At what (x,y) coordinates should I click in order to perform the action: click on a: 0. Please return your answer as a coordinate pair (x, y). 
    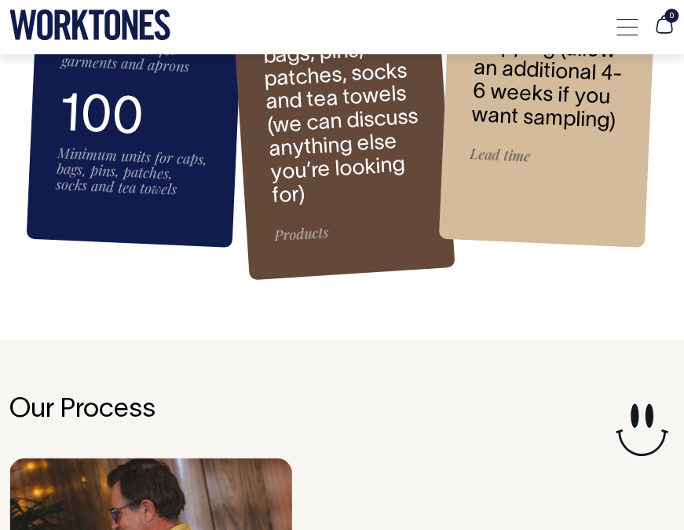
    Looking at the image, I should click on (664, 31).